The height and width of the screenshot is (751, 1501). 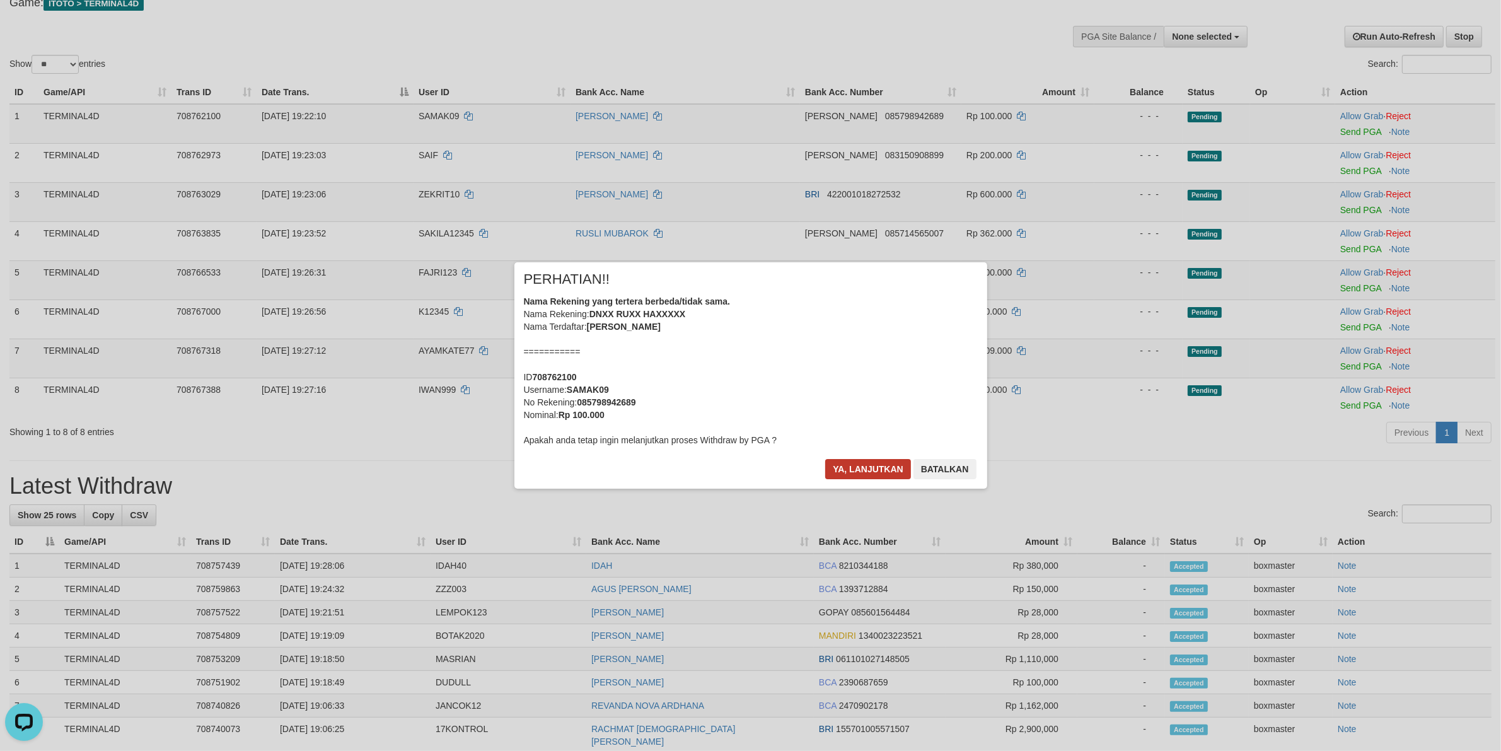 What do you see at coordinates (606, 402) in the screenshot?
I see `b: 085798942689` at bounding box center [606, 402].